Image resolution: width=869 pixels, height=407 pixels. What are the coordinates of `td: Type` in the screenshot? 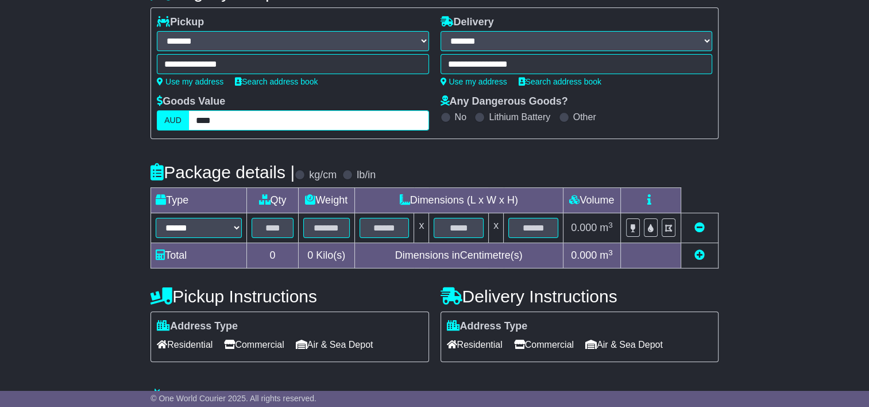 It's located at (199, 200).